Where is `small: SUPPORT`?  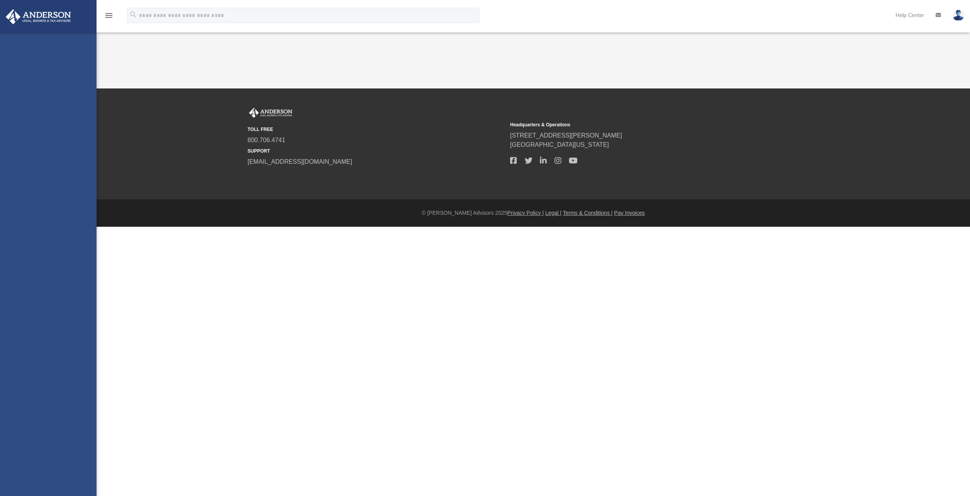
small: SUPPORT is located at coordinates (376, 151).